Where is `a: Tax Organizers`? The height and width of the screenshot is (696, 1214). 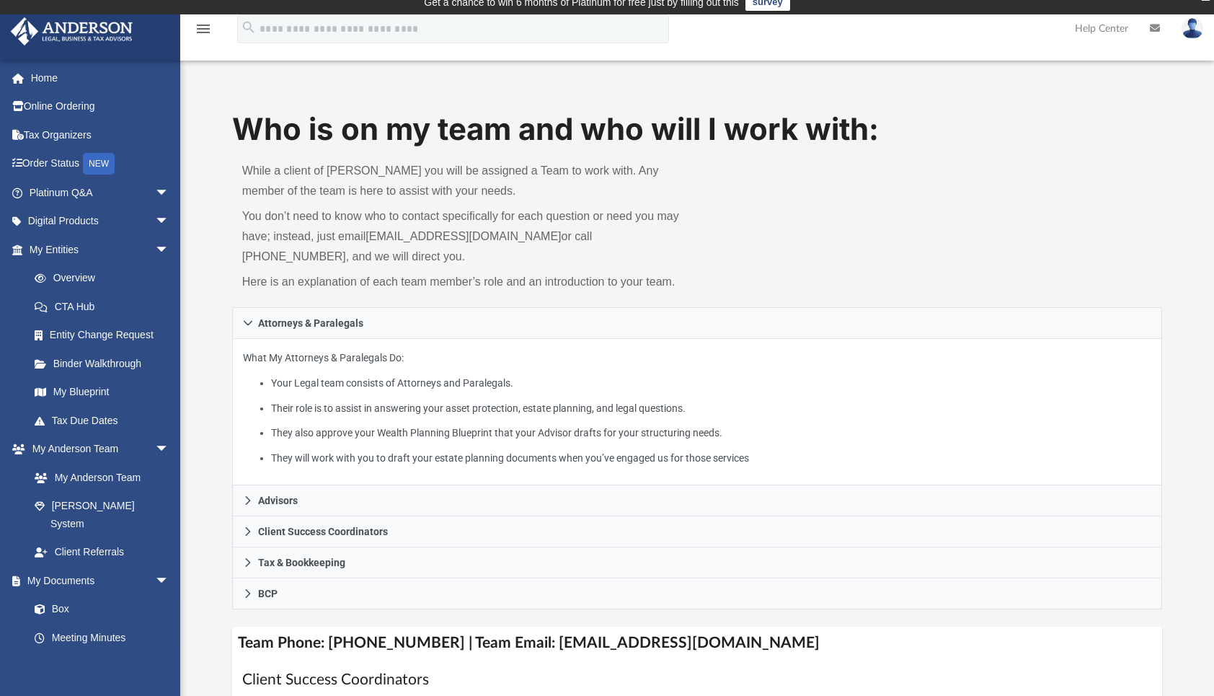 a: Tax Organizers is located at coordinates (100, 135).